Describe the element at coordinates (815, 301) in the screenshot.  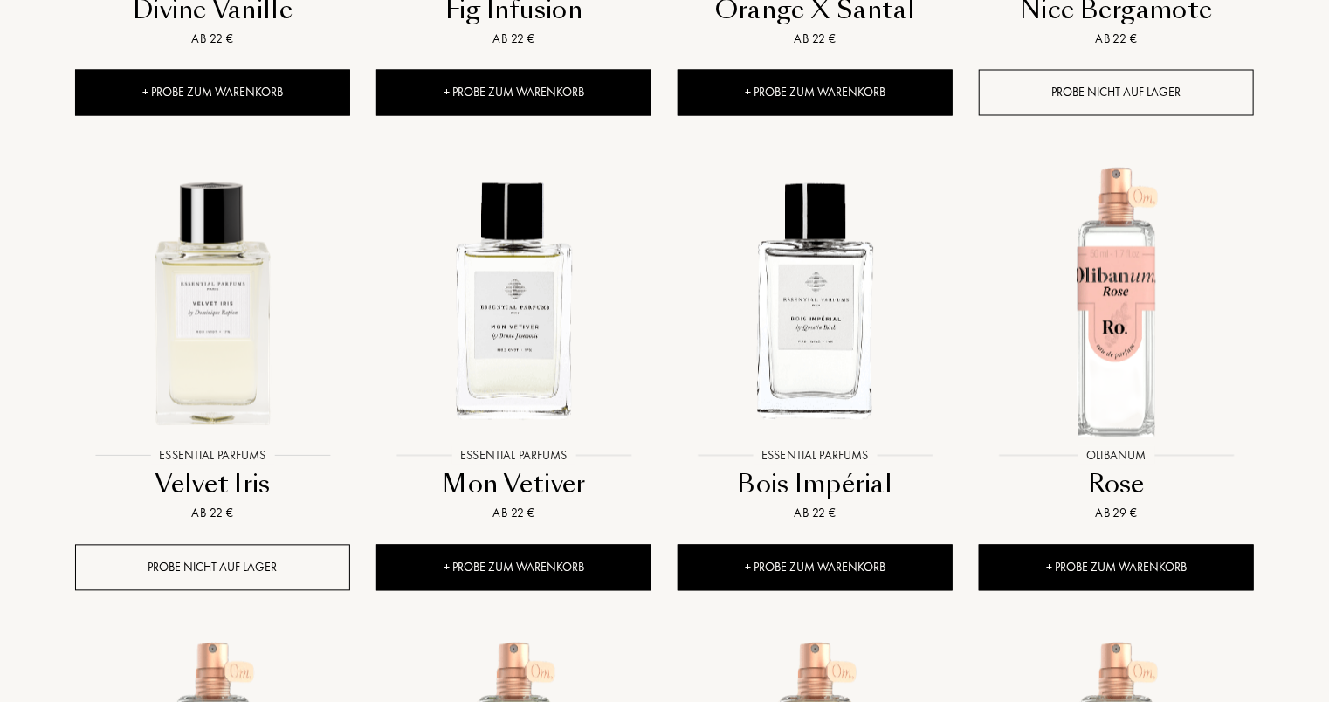
I see `img: Bois Impérial Essential Parfums` at that location.